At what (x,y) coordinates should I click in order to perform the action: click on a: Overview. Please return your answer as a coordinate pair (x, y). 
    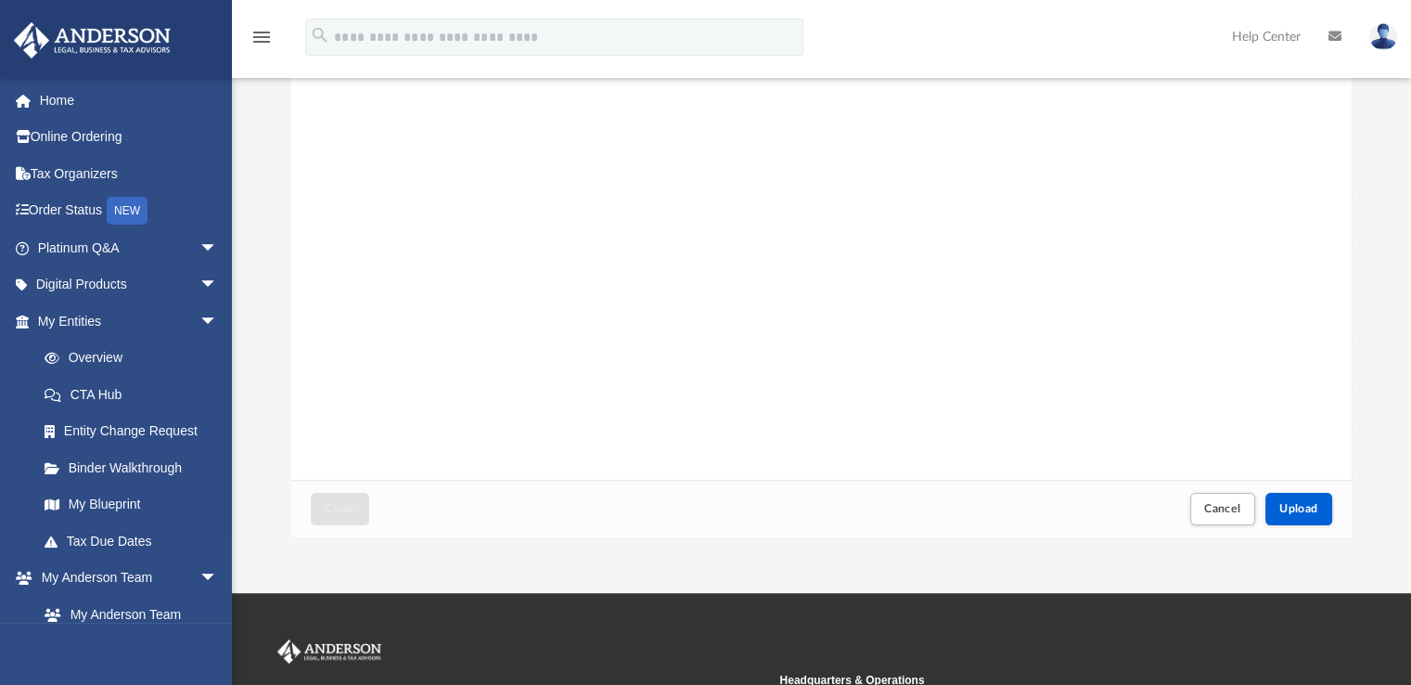
    Looking at the image, I should click on (135, 358).